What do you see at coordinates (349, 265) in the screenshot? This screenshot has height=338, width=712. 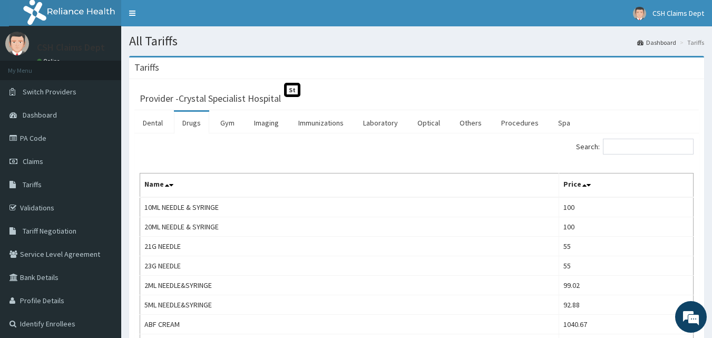 I see `td: 23G NEEDLE` at bounding box center [349, 265].